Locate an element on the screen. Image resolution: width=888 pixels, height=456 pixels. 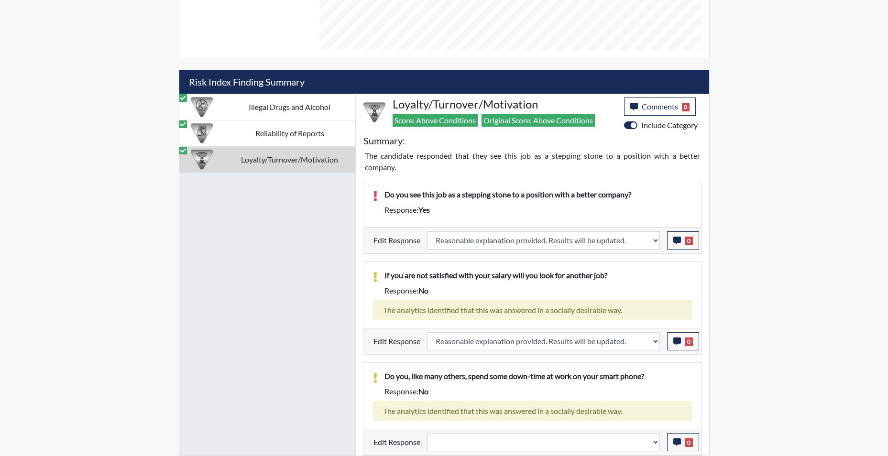
td: Loyalty/Turnover/Motivation is located at coordinates (290, 159).